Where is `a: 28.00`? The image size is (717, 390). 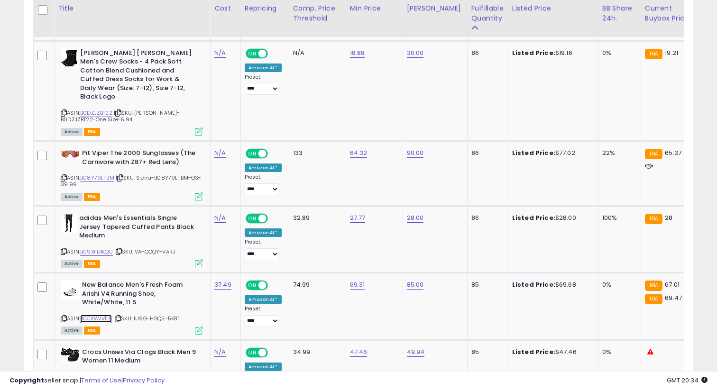
a: 28.00 is located at coordinates (415, 218).